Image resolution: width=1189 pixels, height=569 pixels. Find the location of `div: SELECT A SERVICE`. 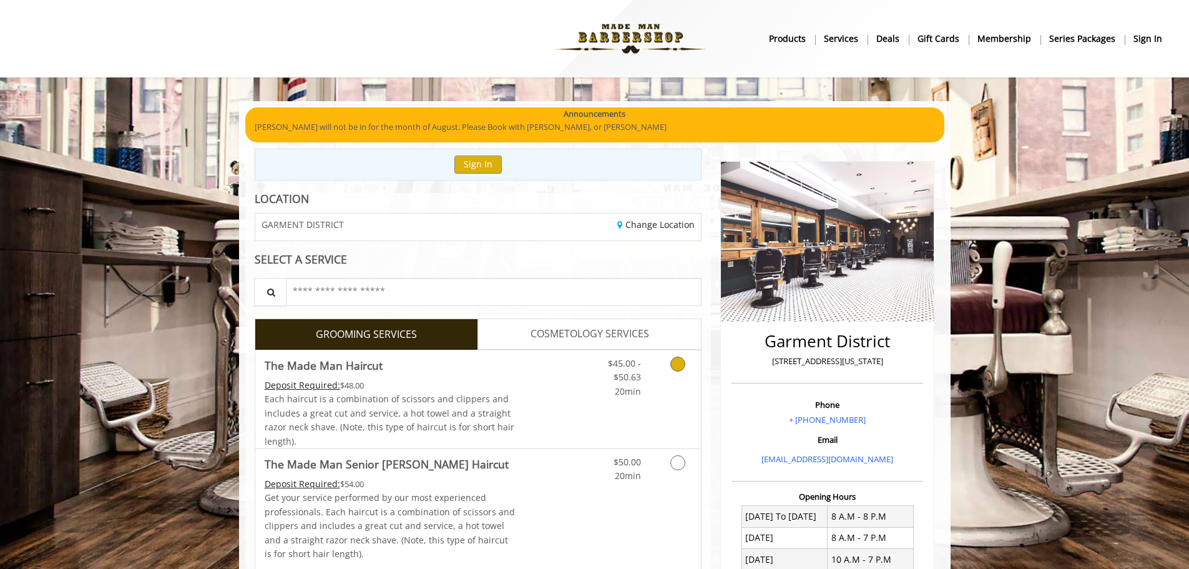

div: SELECT A SERVICE is located at coordinates (478, 259).